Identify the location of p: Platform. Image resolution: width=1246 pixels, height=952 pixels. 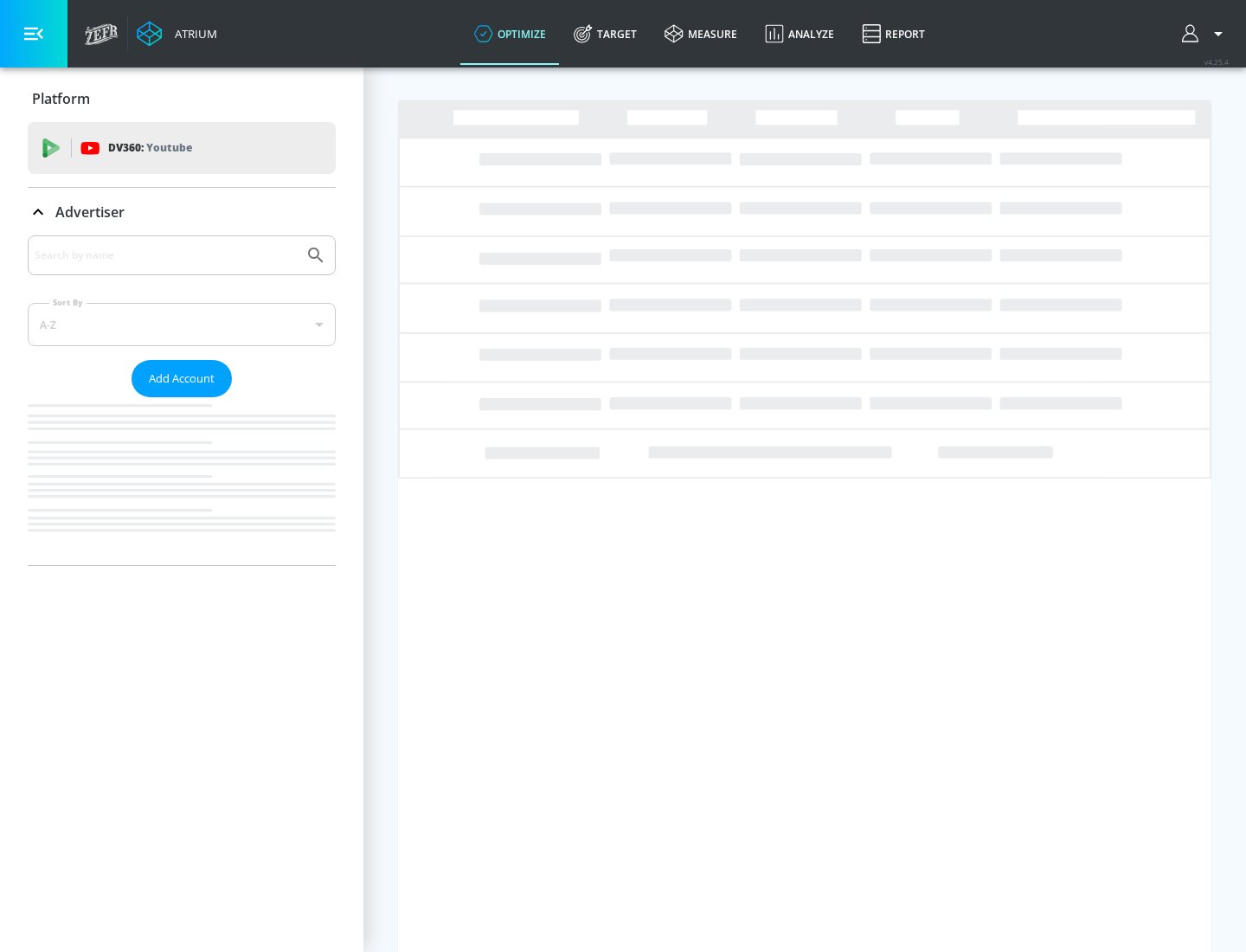
(60, 98).